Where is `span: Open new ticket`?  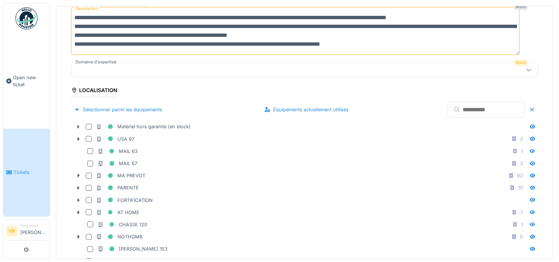 span: Open new ticket is located at coordinates (30, 81).